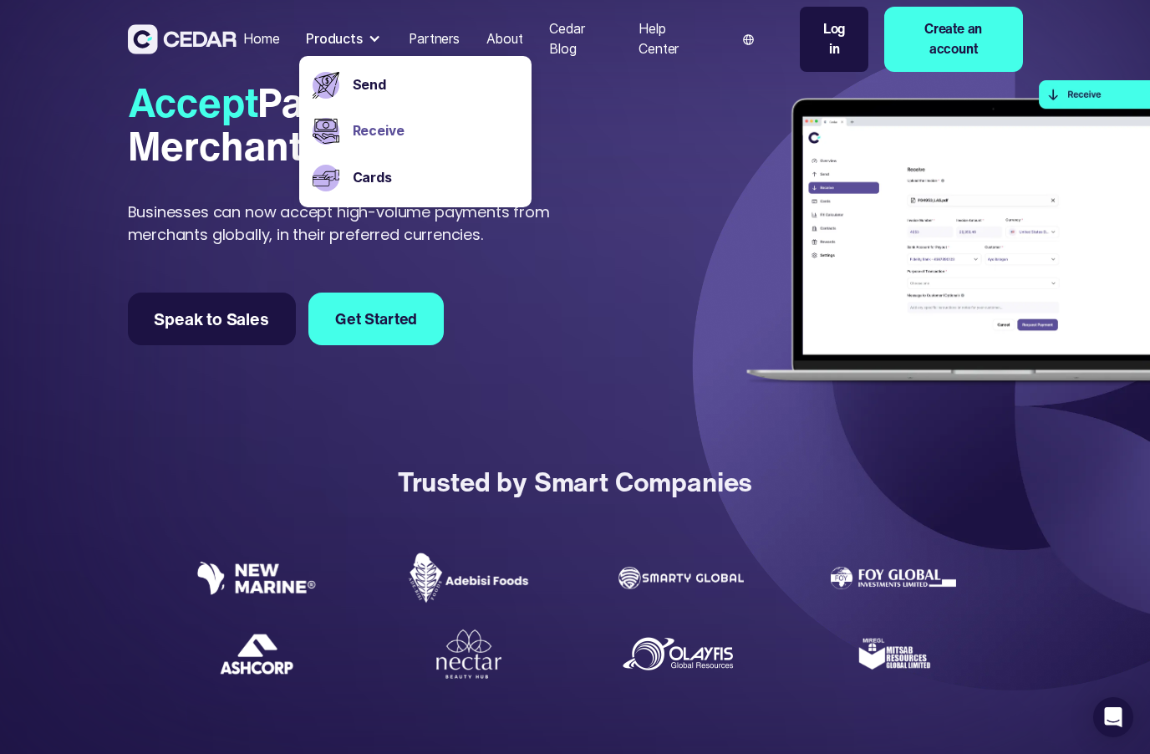 The width and height of the screenshot is (1150, 754). I want to click on img: Olayfis global resources logo, so click(681, 654).